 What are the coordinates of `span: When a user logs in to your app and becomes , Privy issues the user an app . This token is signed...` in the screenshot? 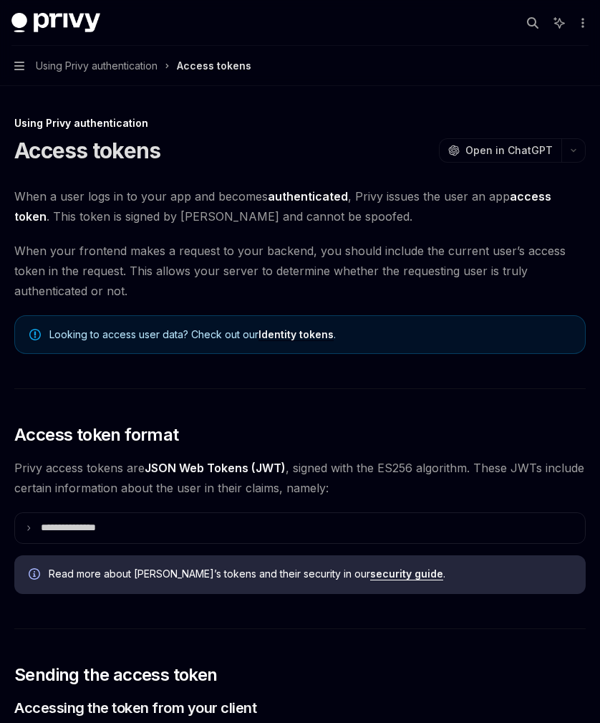 It's located at (300, 206).